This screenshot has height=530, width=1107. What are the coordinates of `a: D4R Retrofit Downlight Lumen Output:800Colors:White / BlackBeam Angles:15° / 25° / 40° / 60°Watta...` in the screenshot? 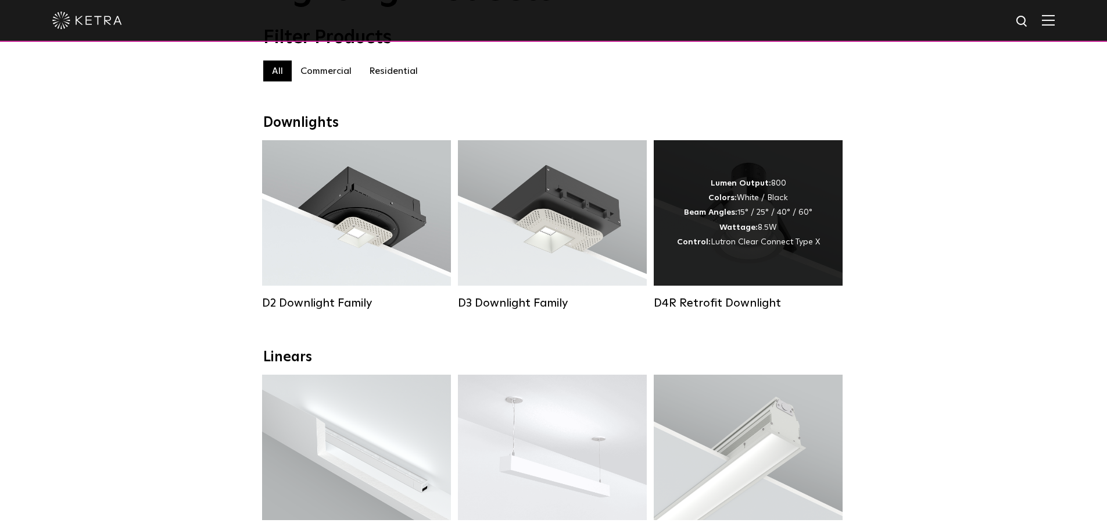 It's located at (748, 225).